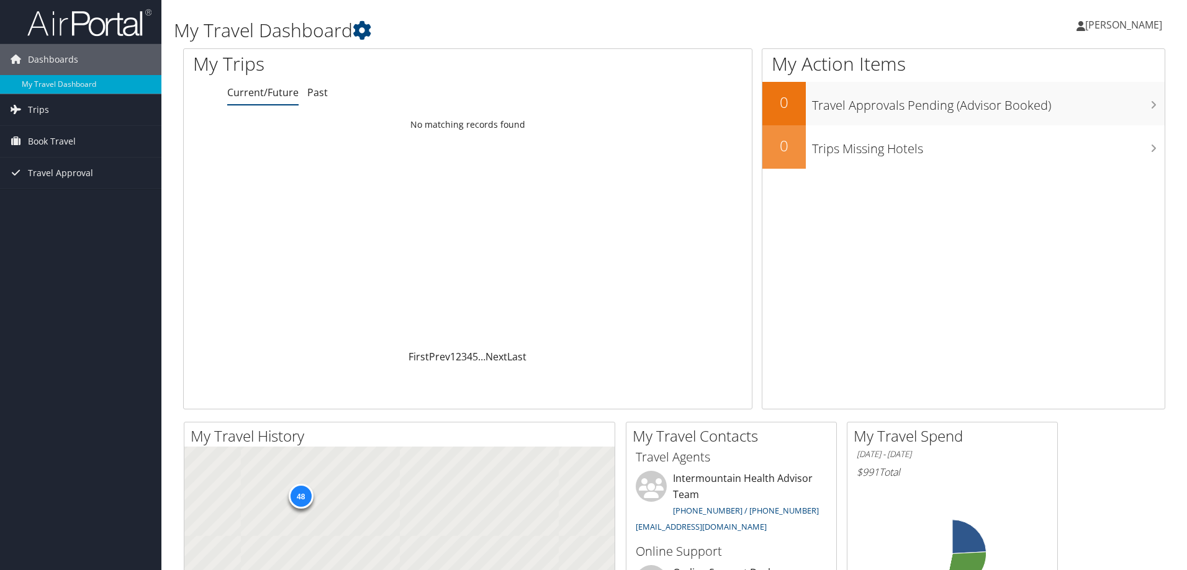  I want to click on a: Last, so click(516, 357).